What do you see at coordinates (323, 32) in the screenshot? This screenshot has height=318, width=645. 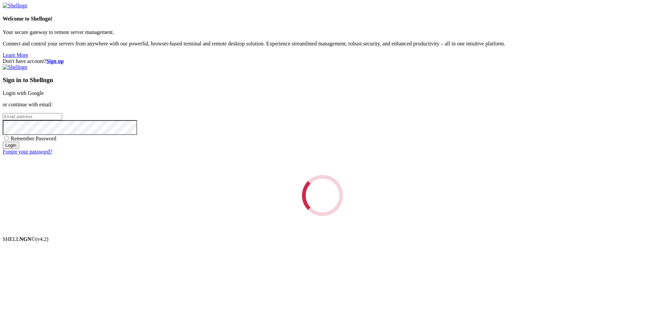 I see `p: Your secure gateway to remote server management.` at bounding box center [323, 32].